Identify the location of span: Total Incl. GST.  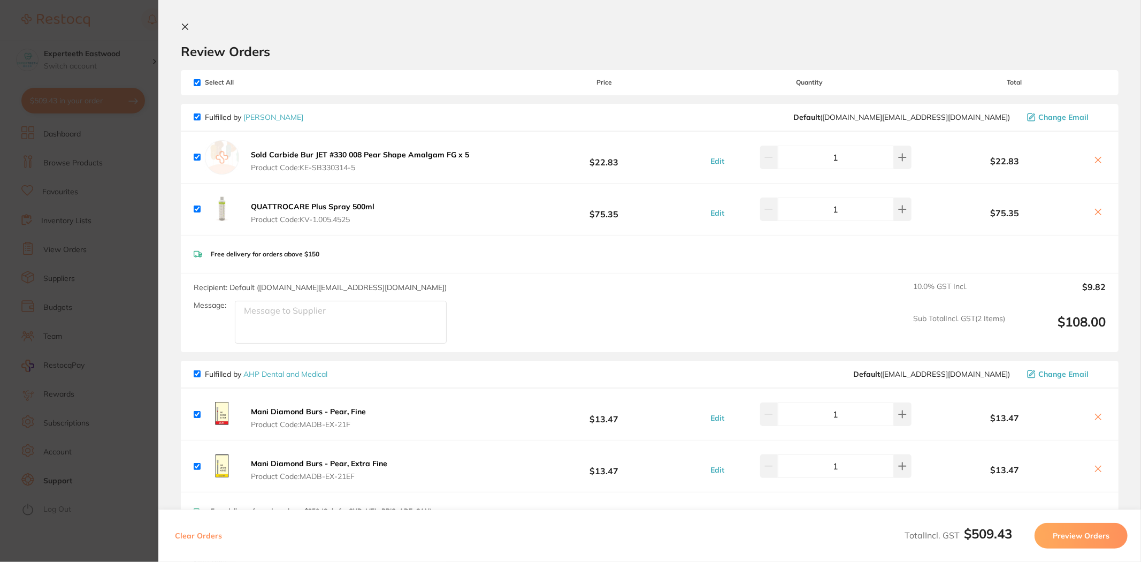
(958, 535).